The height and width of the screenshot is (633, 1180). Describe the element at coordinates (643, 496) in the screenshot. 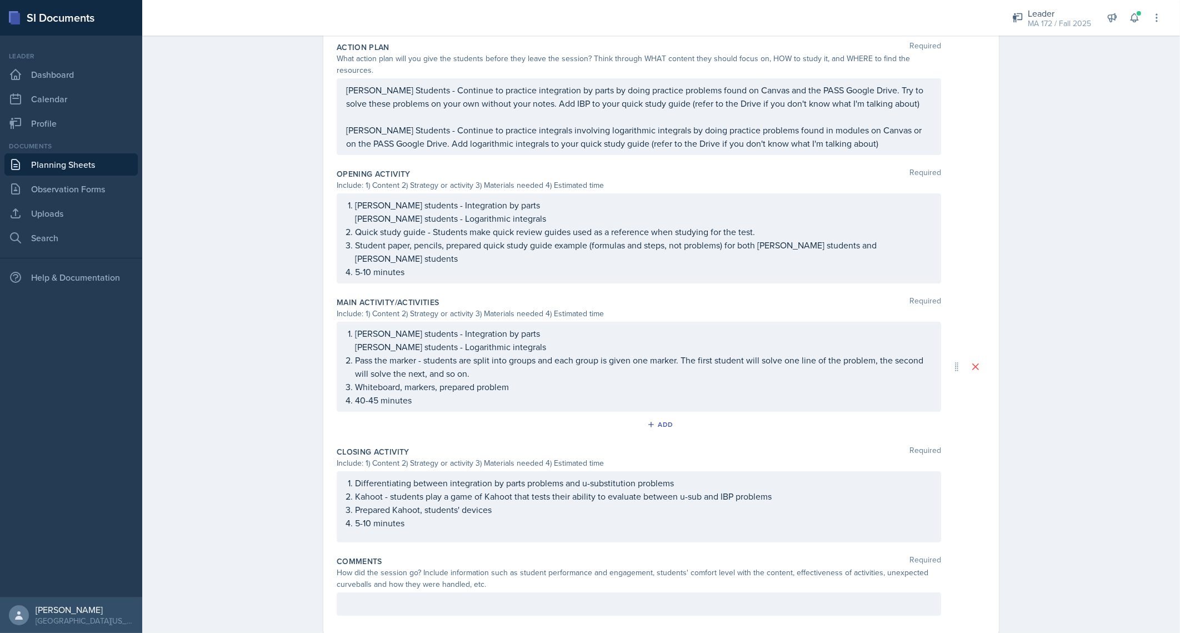

I see `p: Kahoot - students play a game of Kahoot that tests their ability to evaluate between u-sub and IB...` at that location.